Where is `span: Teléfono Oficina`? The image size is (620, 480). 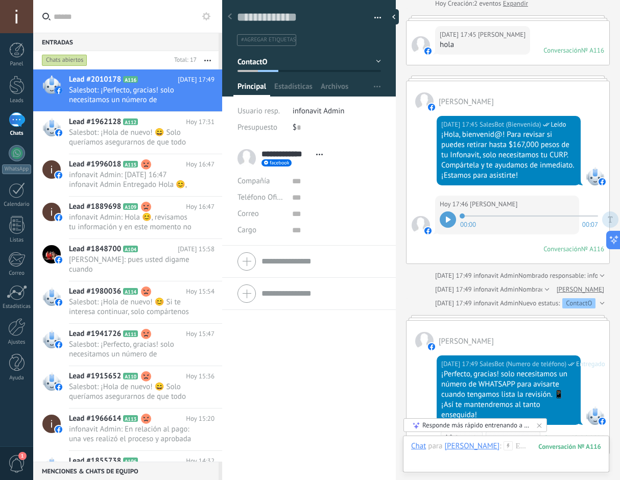
span: Teléfono Oficina is located at coordinates (264, 197).